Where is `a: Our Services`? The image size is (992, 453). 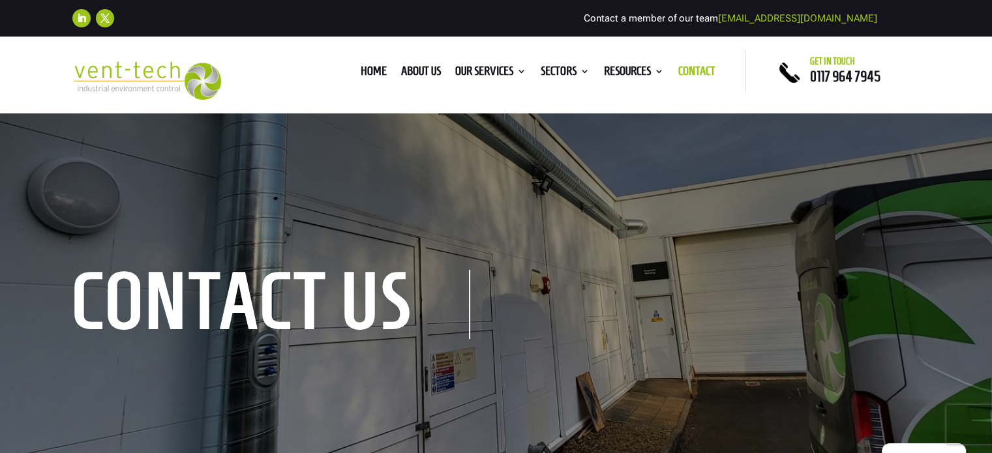 a: Our Services is located at coordinates (490, 74).